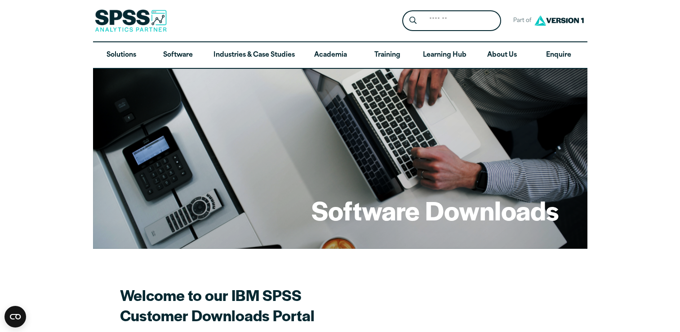  Describe the element at coordinates (412, 21) in the screenshot. I see `button: Search magnifying glass icon` at that location.